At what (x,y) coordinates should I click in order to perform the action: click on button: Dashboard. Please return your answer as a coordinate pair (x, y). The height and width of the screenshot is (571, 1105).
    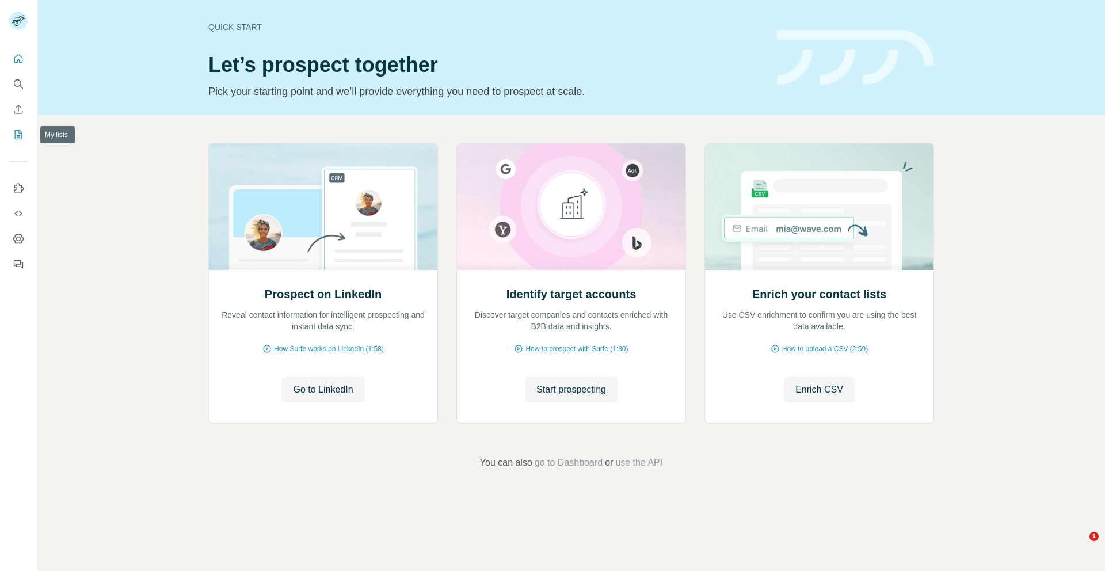
    Looking at the image, I should click on (18, 239).